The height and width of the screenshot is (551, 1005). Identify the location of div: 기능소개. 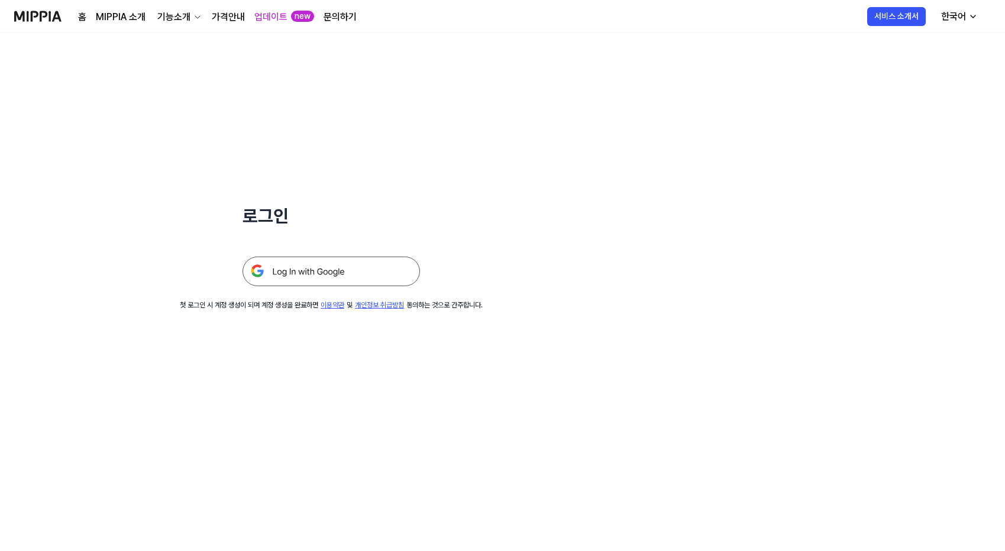
(174, 17).